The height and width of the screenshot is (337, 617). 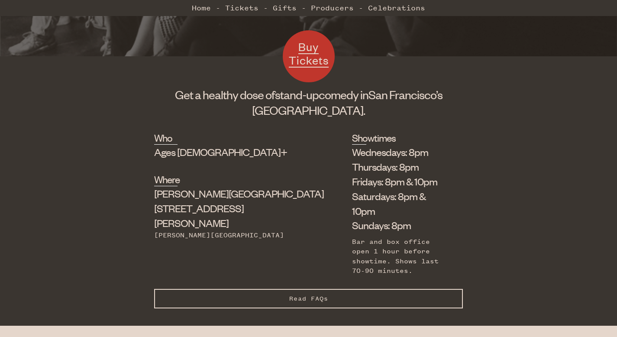 What do you see at coordinates (297, 94) in the screenshot?
I see `span: stand-up` at bounding box center [297, 94].